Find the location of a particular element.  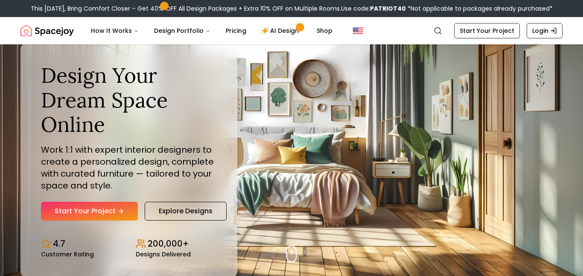

p: Work 1:1 with expert interior designers to create a personalized design, complete with curated fu... is located at coordinates (129, 168).